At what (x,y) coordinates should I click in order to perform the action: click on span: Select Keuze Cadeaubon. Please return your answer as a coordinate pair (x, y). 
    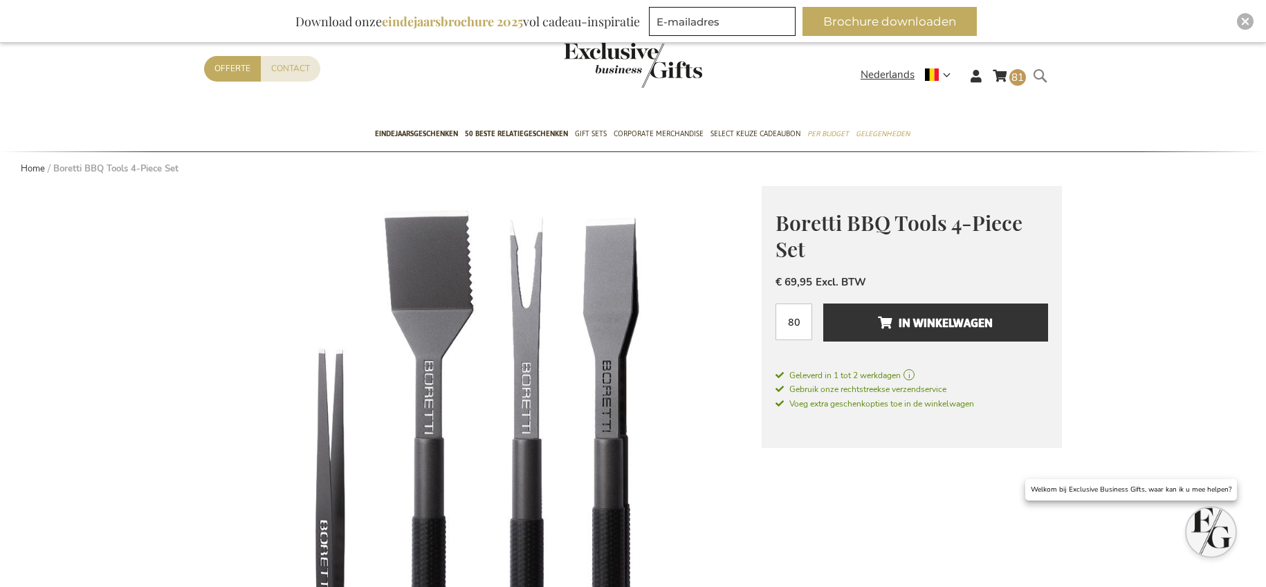
    Looking at the image, I should click on (756, 134).